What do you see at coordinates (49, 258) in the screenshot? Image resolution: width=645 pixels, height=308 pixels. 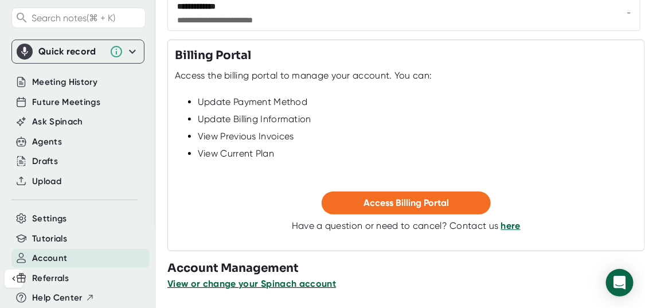 I see `span: Account` at bounding box center [49, 258].